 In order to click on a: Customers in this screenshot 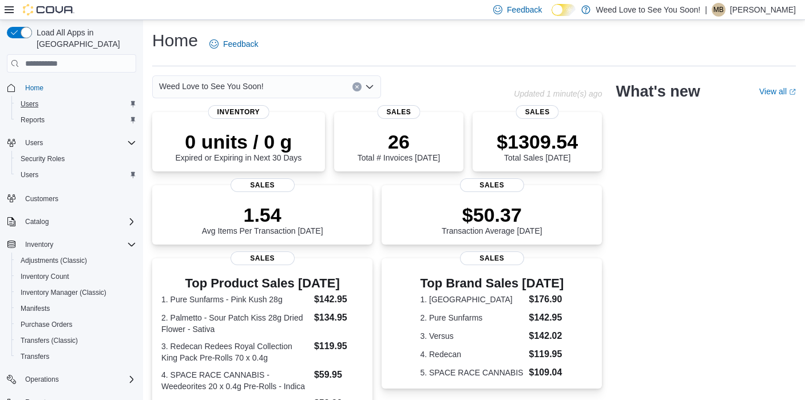, I will do `click(42, 199)`.